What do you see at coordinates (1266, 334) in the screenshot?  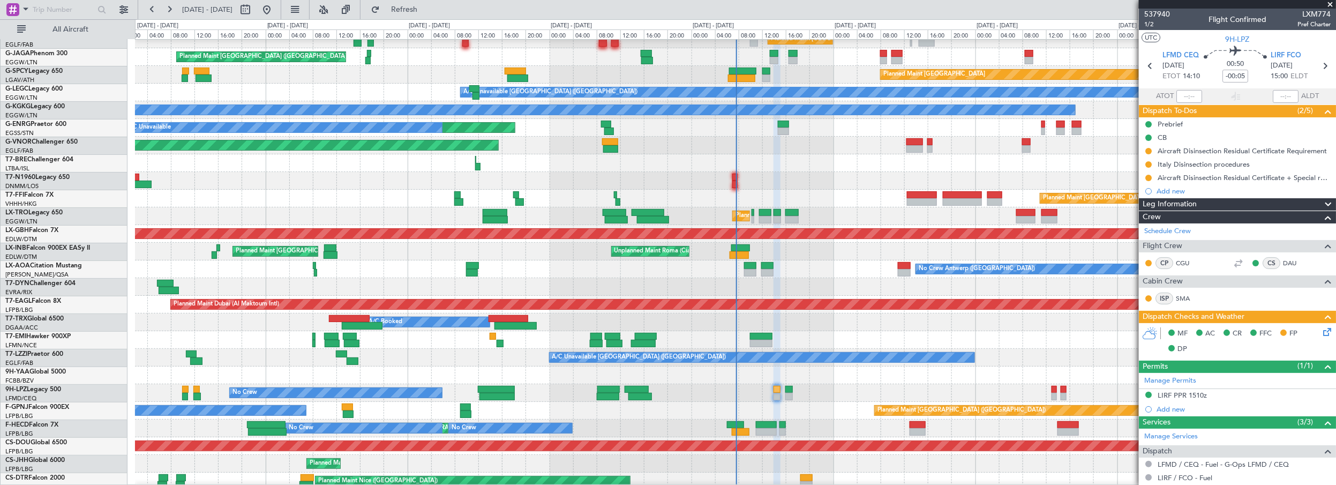 I see `span: FFC` at bounding box center [1266, 334].